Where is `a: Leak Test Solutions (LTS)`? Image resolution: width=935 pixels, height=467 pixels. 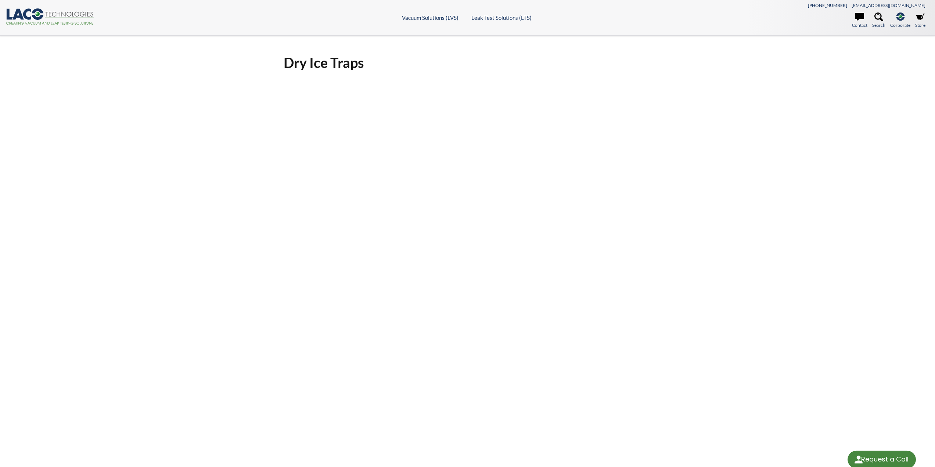
a: Leak Test Solutions (LTS) is located at coordinates (501, 18).